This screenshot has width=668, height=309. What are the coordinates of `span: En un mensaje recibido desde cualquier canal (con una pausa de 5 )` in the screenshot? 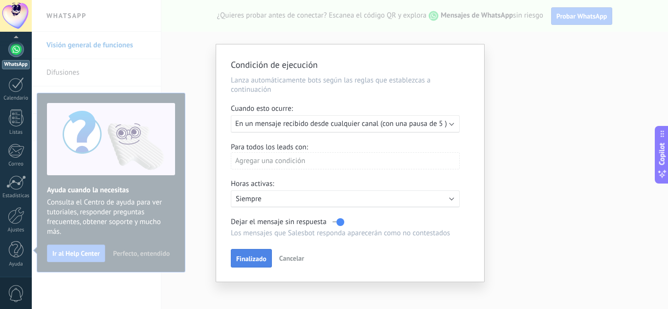 It's located at (341, 124).